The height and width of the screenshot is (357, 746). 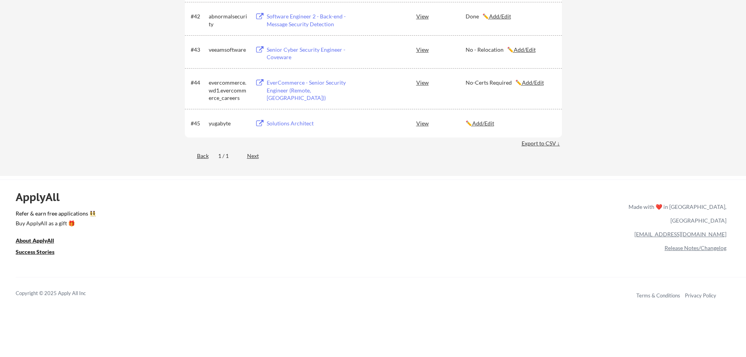 I want to click on div: Software Engineer 2 - Back-end - Message Security Detection, so click(x=315, y=20).